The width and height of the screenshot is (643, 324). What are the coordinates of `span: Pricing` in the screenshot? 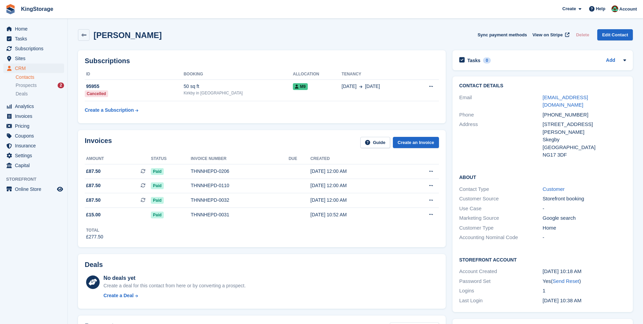 It's located at (35, 126).